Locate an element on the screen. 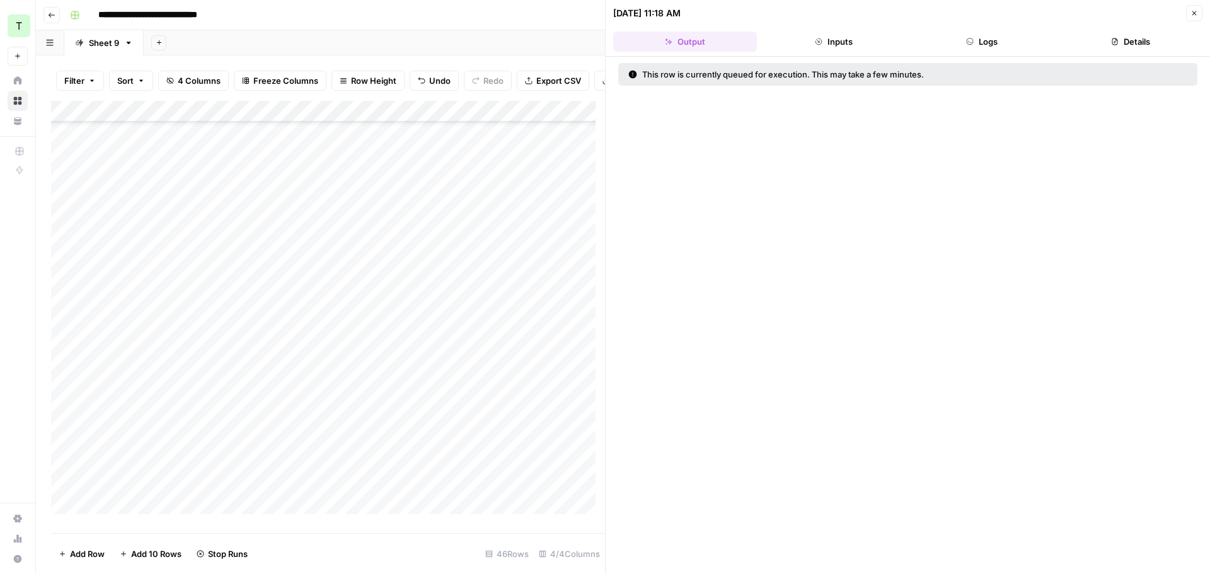 This screenshot has width=1210, height=574. span: Add 10 Rows is located at coordinates (156, 554).